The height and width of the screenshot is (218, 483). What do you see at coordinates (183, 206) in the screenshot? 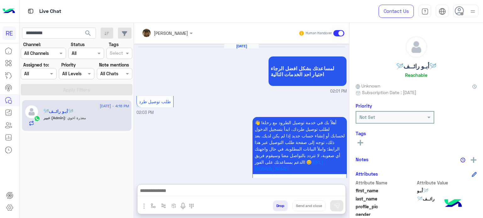
I see `img: send voice note` at bounding box center [183, 206].